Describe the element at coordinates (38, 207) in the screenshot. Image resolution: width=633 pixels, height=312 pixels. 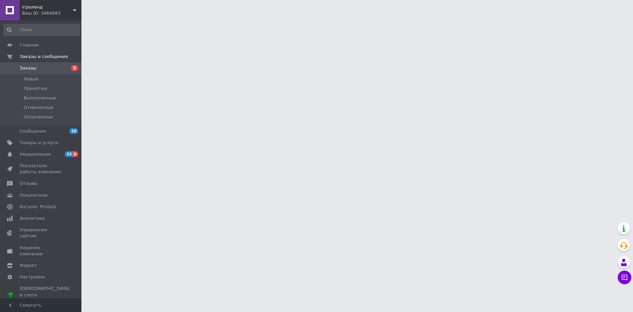
I see `span: Каталог ProSale` at that location.